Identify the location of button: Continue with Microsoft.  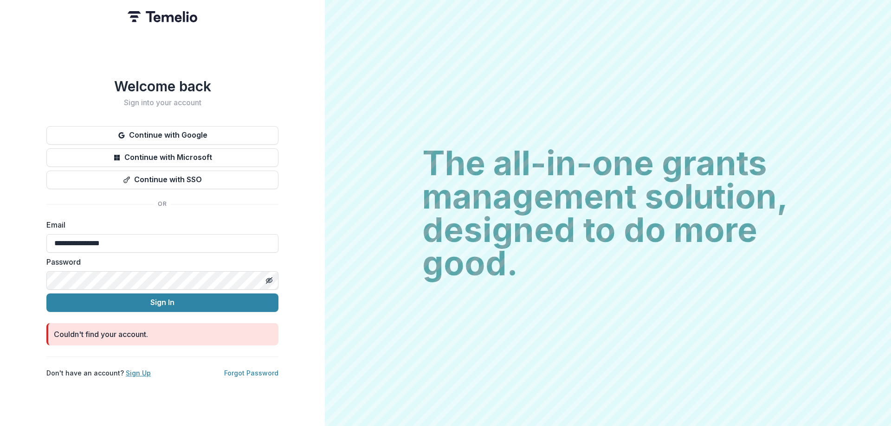
(162, 158).